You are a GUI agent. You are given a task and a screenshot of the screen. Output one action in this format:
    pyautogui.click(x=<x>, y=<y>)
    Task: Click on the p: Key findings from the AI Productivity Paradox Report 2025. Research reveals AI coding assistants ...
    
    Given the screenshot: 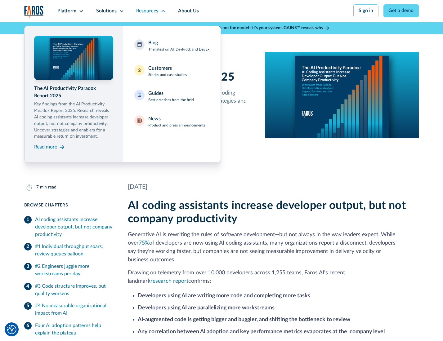 What is the action you would take?
    pyautogui.click(x=73, y=120)
    